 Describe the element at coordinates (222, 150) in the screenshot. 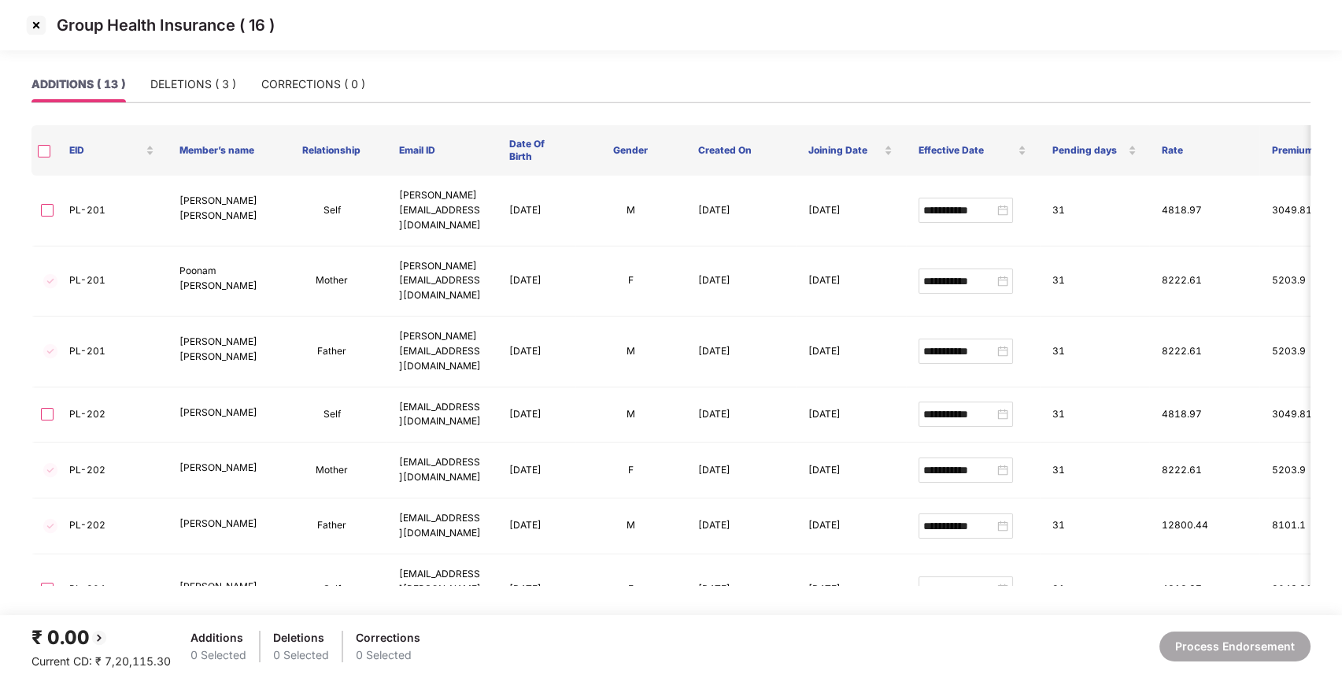

I see `th: Member’s name` at that location.